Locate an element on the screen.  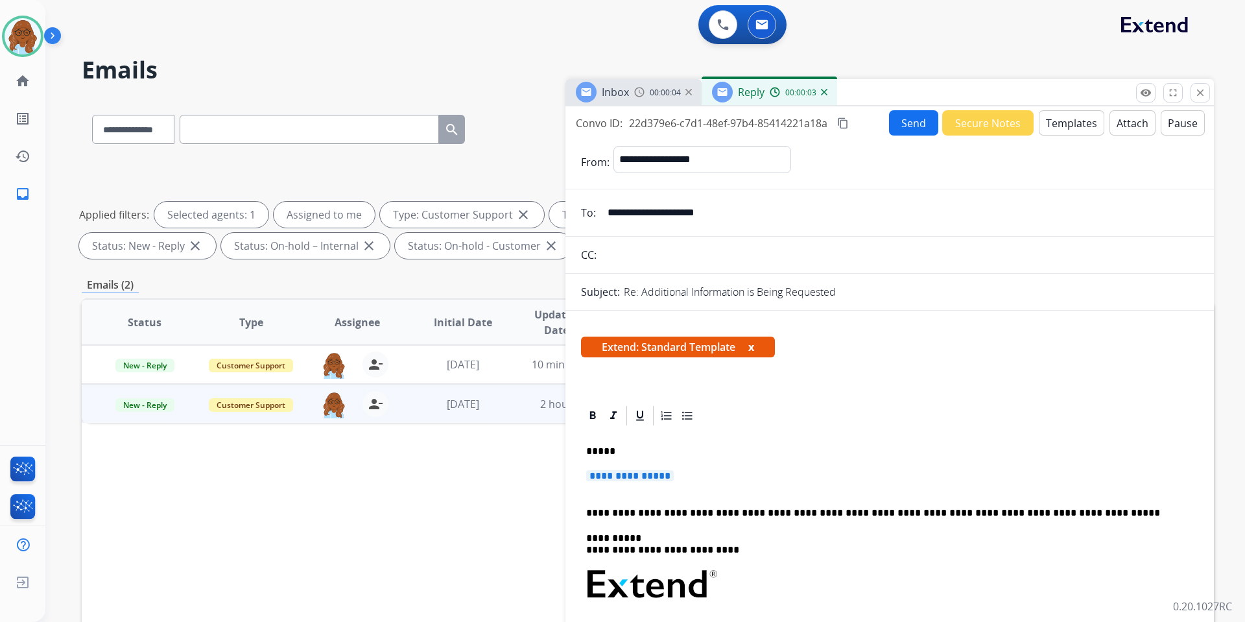
mat-icon: list_alt is located at coordinates (23, 119).